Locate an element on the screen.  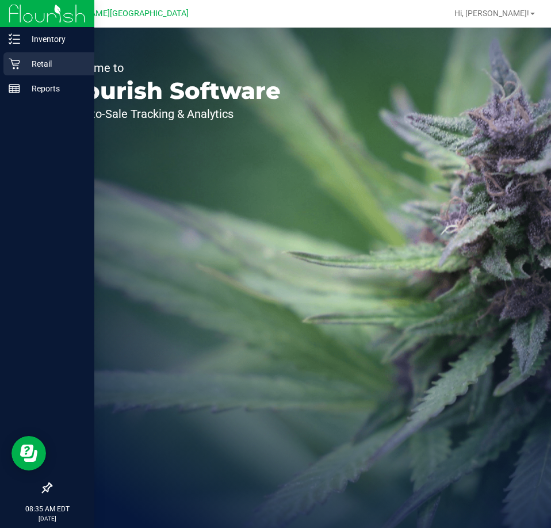
p: 08:35 AM EDT is located at coordinates (47, 509).